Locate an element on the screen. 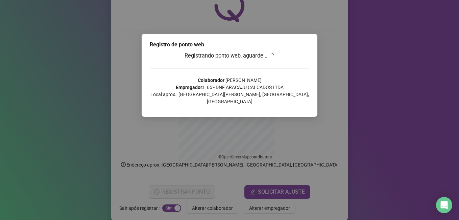 The image size is (459, 220). strong: Empregador is located at coordinates (189, 87).